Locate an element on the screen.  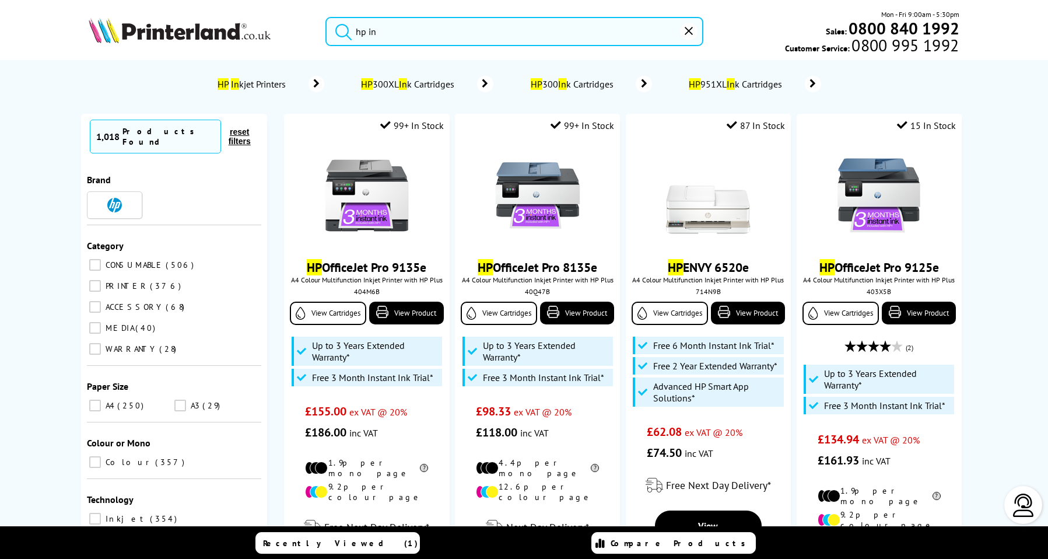
span: 951XL k Cartridges is located at coordinates (737, 84).